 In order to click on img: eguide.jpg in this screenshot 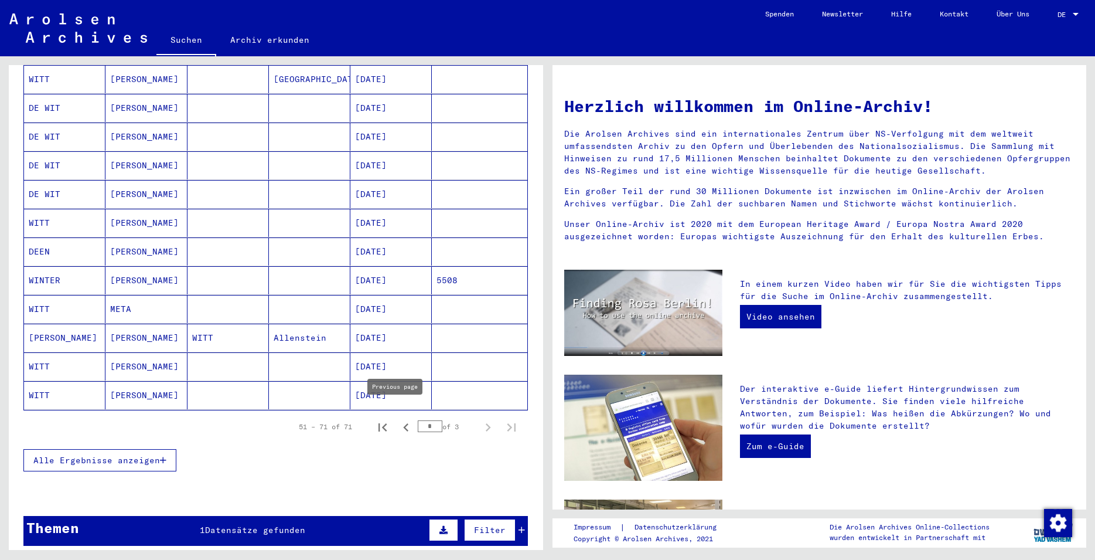, I will do `click(643, 427)`.